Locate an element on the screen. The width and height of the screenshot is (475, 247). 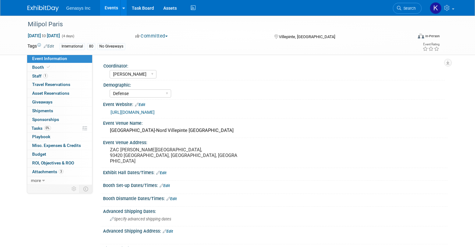
a: Budget is located at coordinates (60, 154).